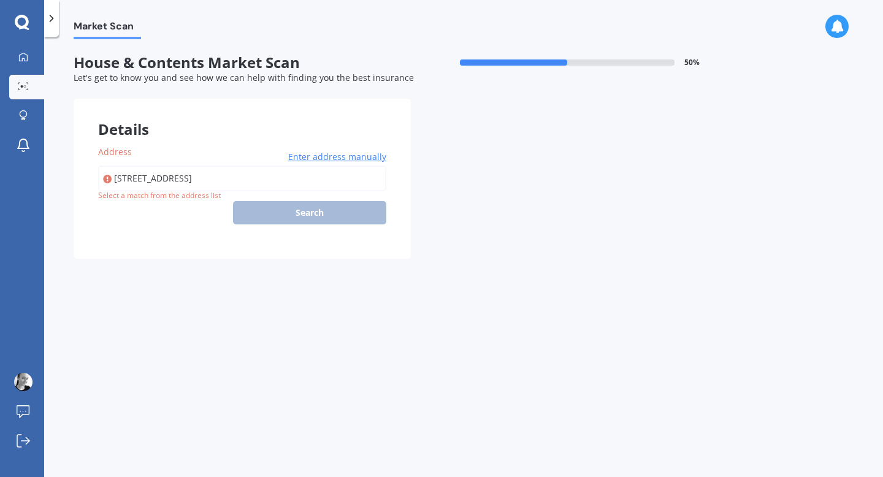 This screenshot has height=477, width=883. Describe the element at coordinates (243, 77) in the screenshot. I see `span: Let's get to know you and see how we can help with finding you the best insurance` at that location.